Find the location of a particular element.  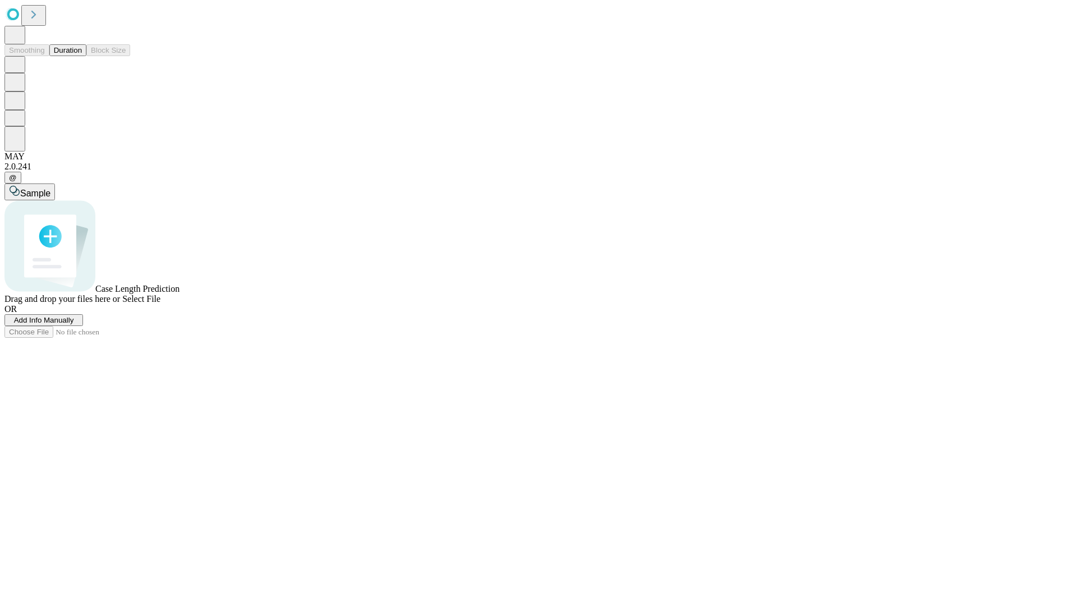

button: Add Info Manually is located at coordinates (44, 320).